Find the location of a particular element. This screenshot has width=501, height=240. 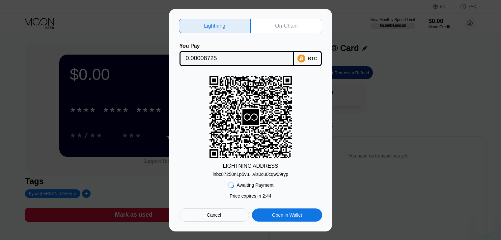

div: BTC is located at coordinates (312, 59).